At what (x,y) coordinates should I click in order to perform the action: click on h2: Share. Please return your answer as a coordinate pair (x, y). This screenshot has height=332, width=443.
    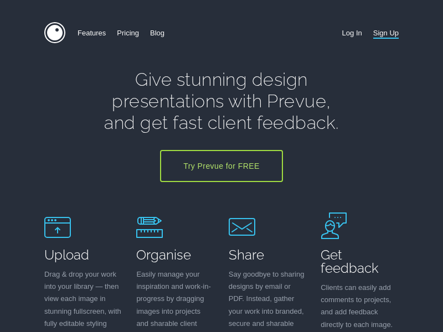
    Looking at the image, I should click on (267, 228).